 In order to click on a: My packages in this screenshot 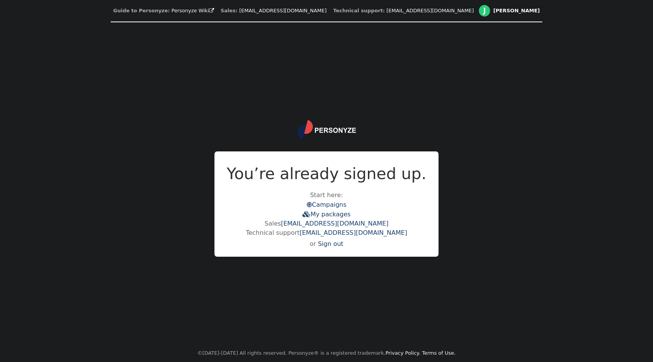, I will do `click(326, 214)`.